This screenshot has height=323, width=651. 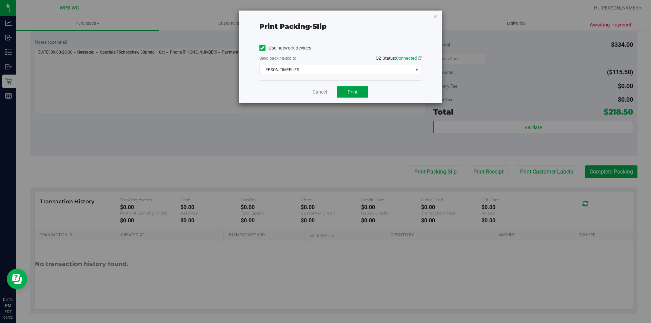 I want to click on span: Print packing-slip, so click(x=293, y=26).